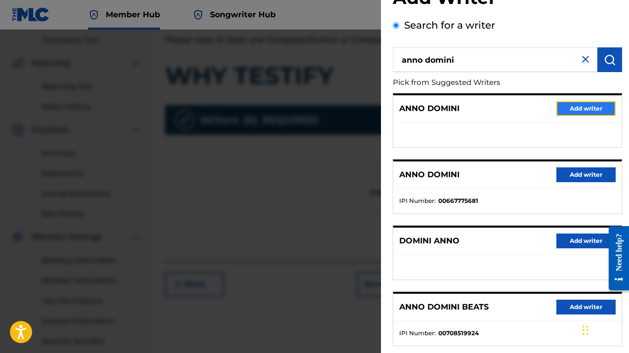 This screenshot has height=353, width=629. Describe the element at coordinates (459, 334) in the screenshot. I see `strong: 00708519924` at that location.